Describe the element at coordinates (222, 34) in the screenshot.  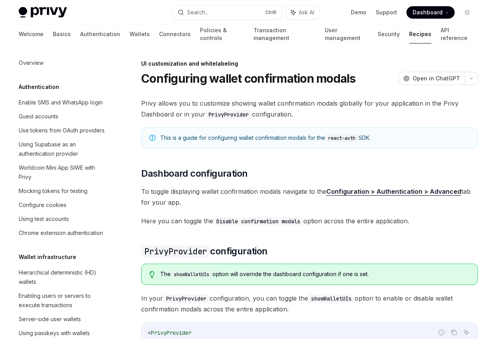
I see `a: Policies & controls` at that location.